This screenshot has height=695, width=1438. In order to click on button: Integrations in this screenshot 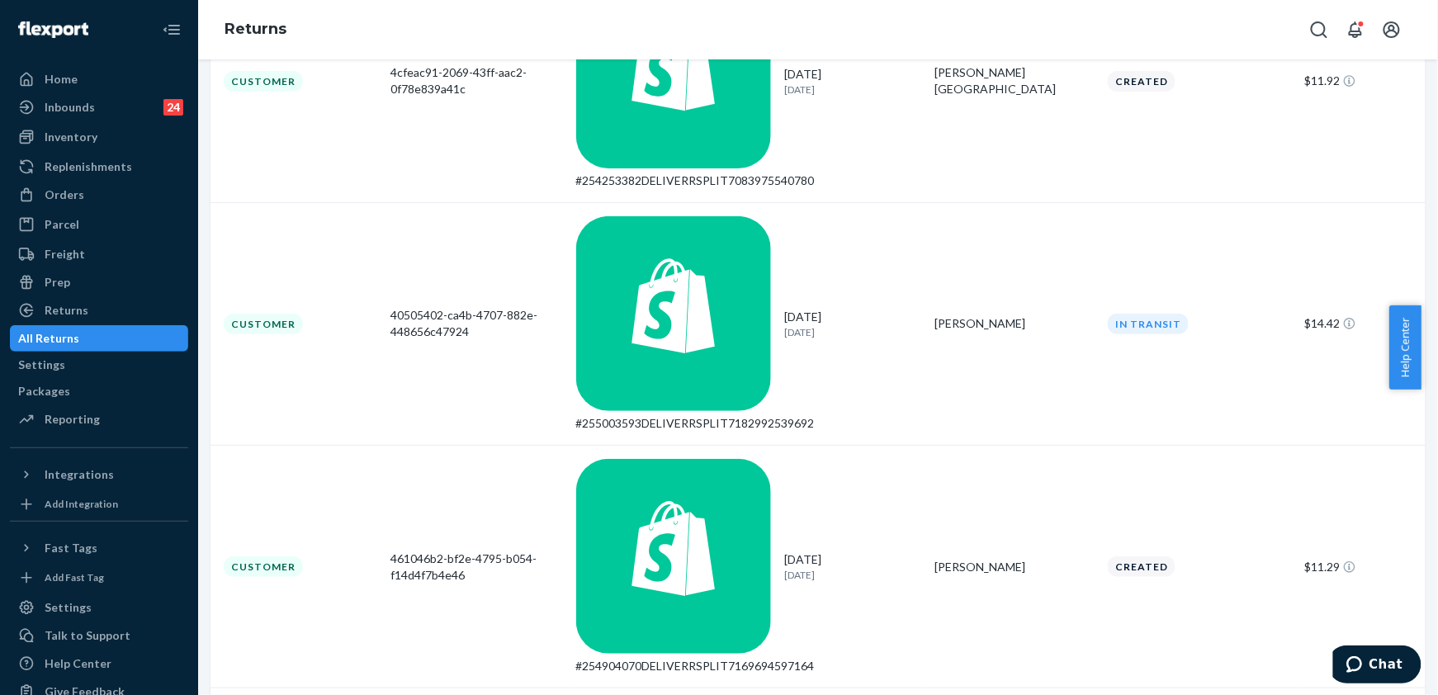, I will do `click(99, 475)`.